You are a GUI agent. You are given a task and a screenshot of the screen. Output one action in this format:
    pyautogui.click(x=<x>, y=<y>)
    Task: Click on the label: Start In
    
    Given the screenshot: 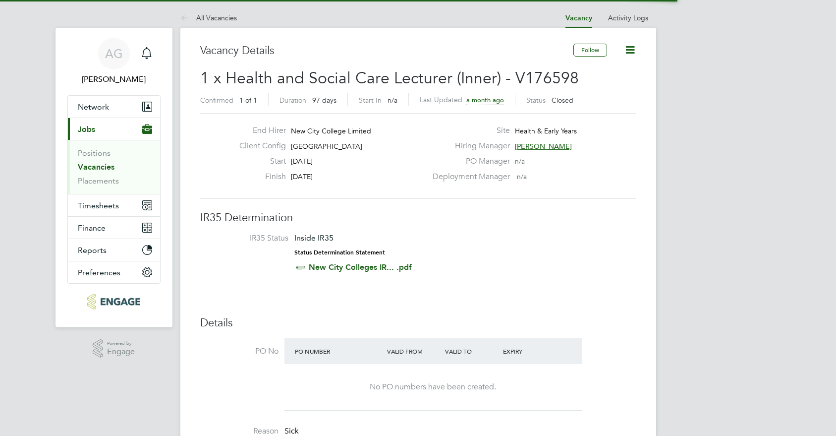 What is the action you would take?
    pyautogui.click(x=370, y=100)
    